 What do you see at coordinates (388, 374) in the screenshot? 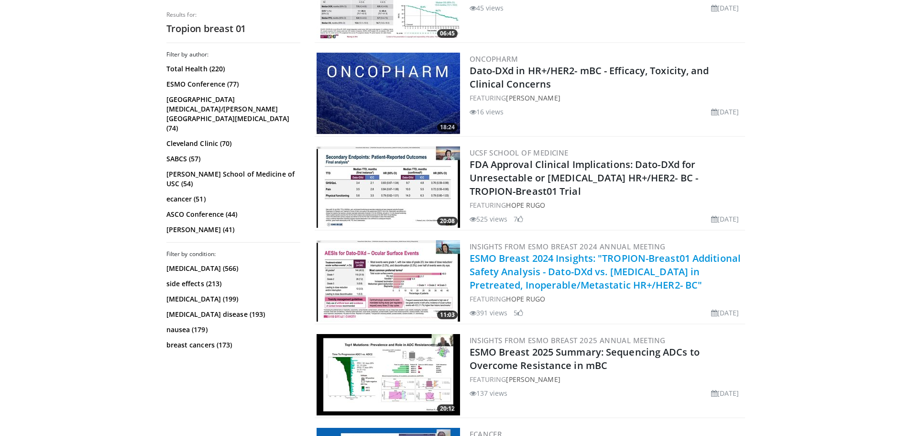
I see `a: 20:12` at bounding box center [388, 374].